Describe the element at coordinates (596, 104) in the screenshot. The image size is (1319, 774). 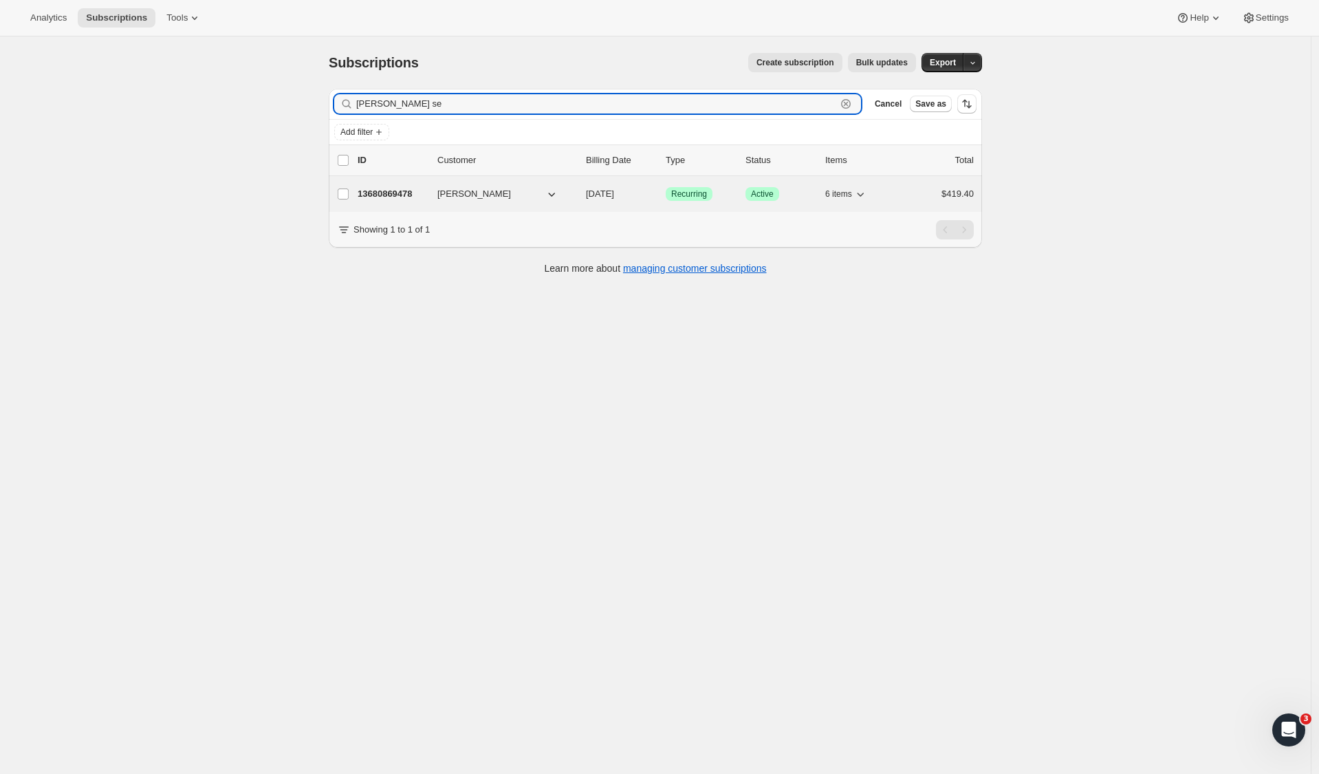
I see `input: Filter subscribers` at that location.